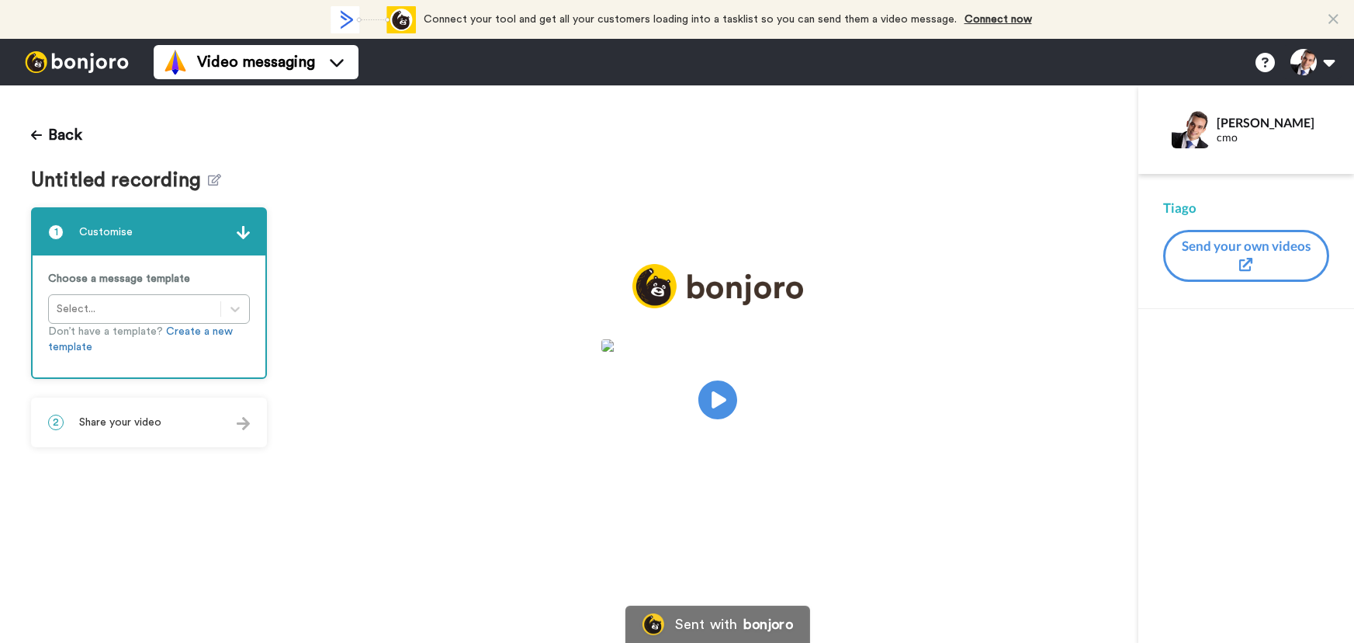 This screenshot has height=643, width=1354. Describe the element at coordinates (56, 422) in the screenshot. I see `span: 2` at that location.